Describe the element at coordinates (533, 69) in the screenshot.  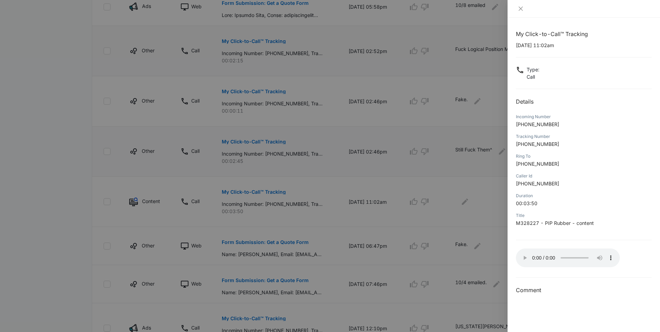
I see `p: Type :` at that location.